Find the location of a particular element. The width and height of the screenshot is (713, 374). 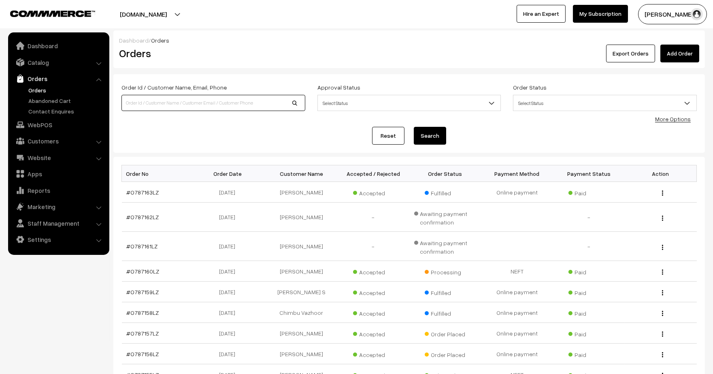

a: Add Order is located at coordinates (679, 53).